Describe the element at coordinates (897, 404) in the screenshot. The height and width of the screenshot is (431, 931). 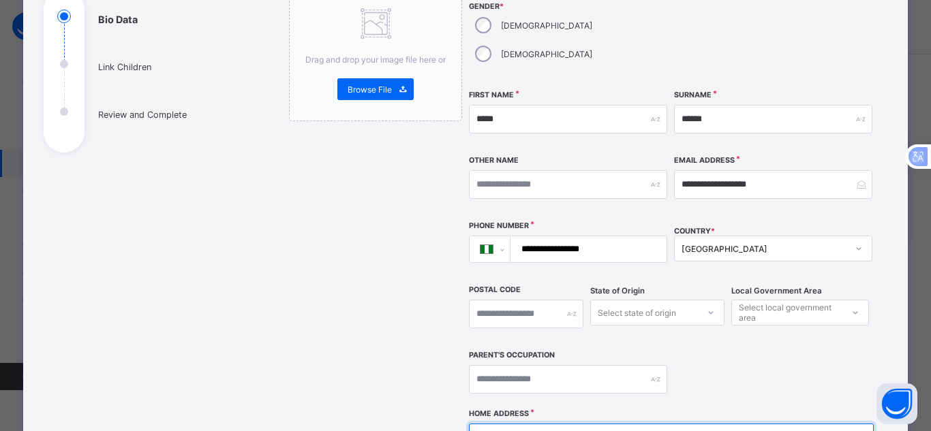
I see `button: Open asap` at that location.